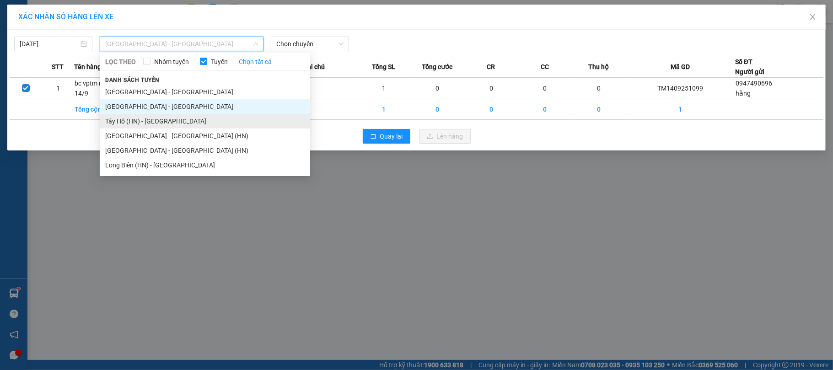 This screenshot has height=370, width=833. What do you see at coordinates (445, 136) in the screenshot?
I see `button: uploadLên hàng` at bounding box center [445, 136].